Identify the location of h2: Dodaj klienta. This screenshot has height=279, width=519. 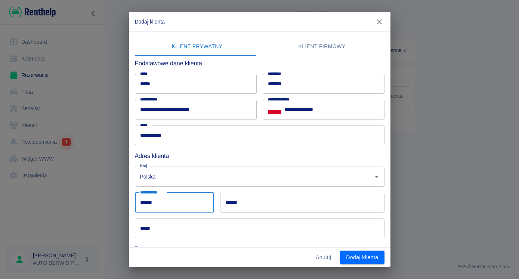
(260, 22).